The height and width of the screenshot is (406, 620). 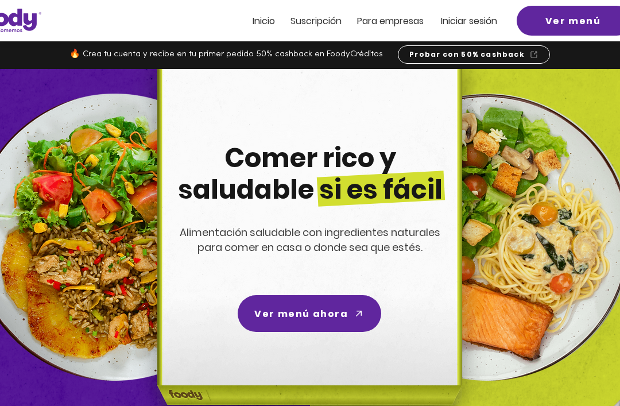 I want to click on a: Inicio, so click(x=263, y=21).